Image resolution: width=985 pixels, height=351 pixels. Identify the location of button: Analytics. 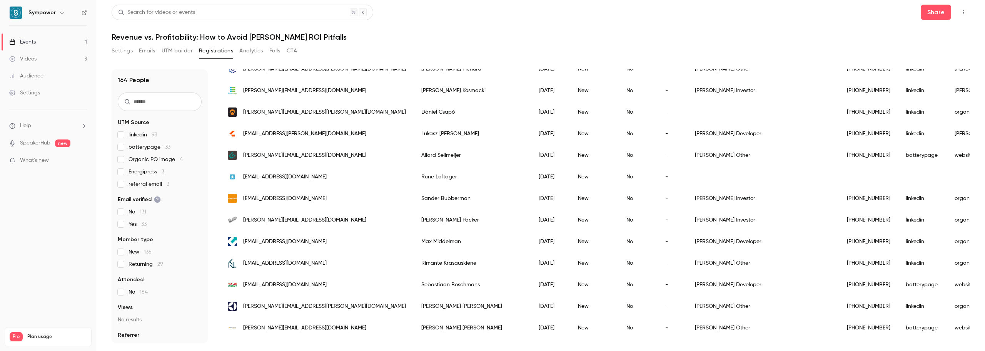
(251, 51).